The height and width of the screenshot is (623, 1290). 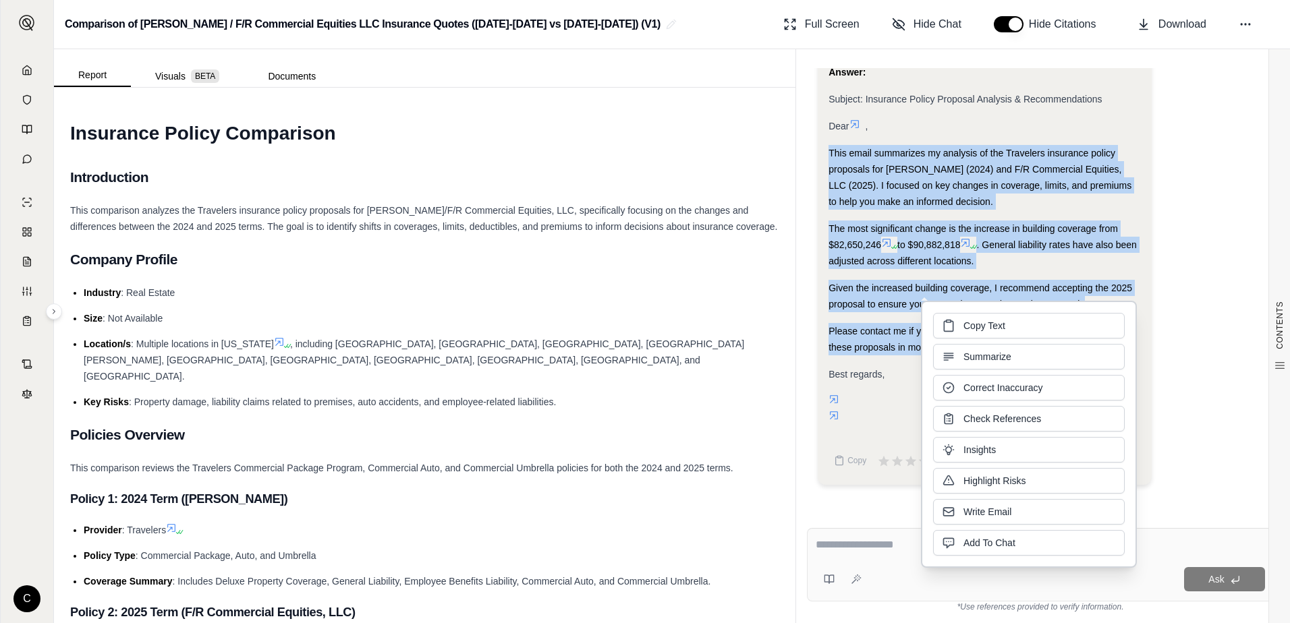 I want to click on a: Custom Report, so click(x=27, y=291).